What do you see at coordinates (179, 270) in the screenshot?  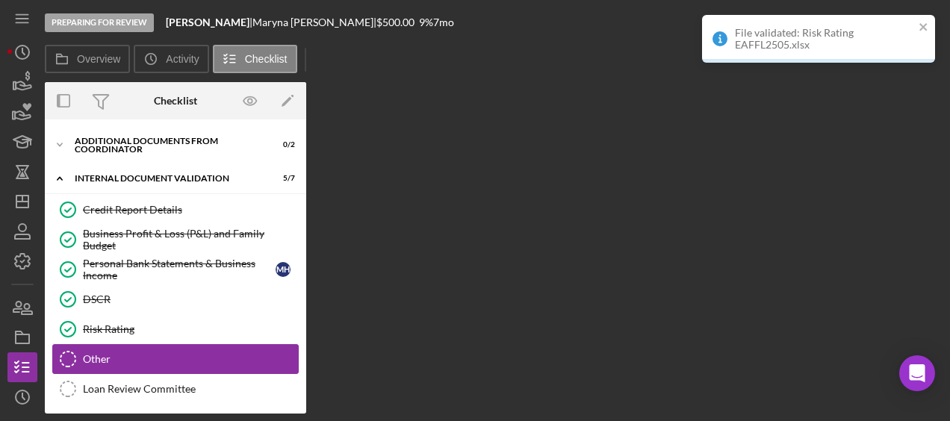 I see `div: Personal Bank Statements & Business Income` at bounding box center [179, 270].